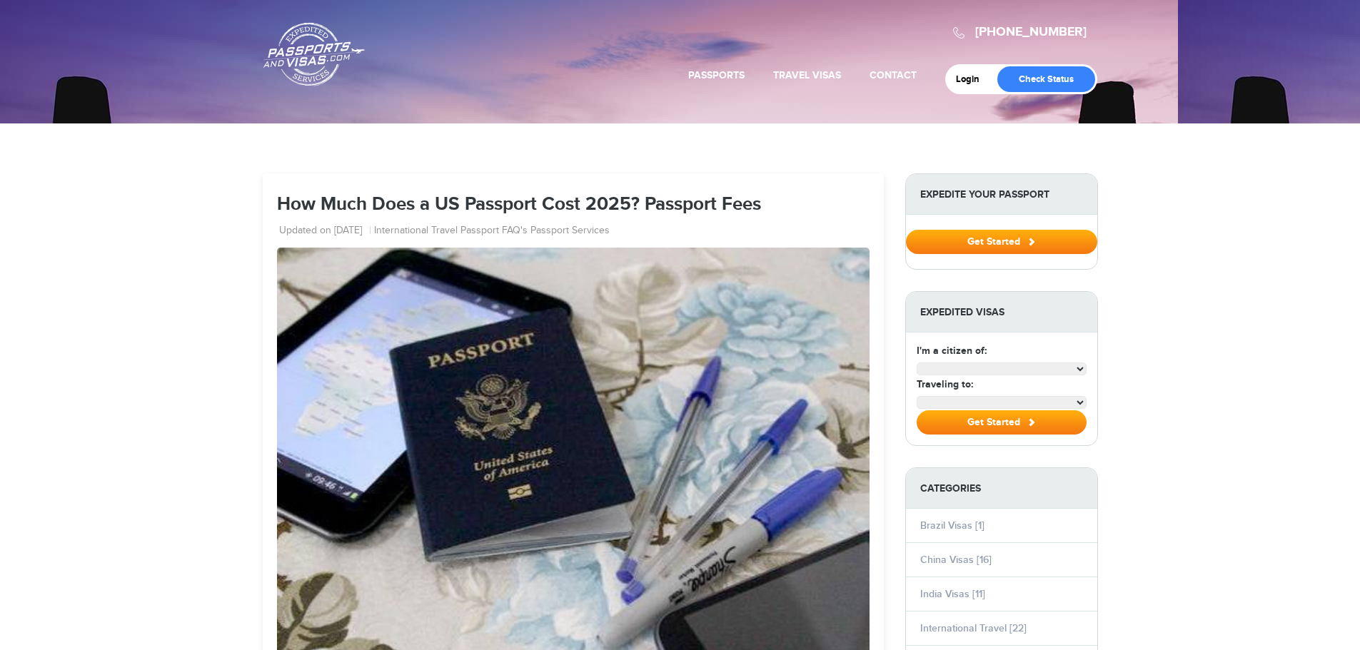 The height and width of the screenshot is (650, 1360). Describe the element at coordinates (956, 560) in the screenshot. I see `a: China Visas [16]` at that location.